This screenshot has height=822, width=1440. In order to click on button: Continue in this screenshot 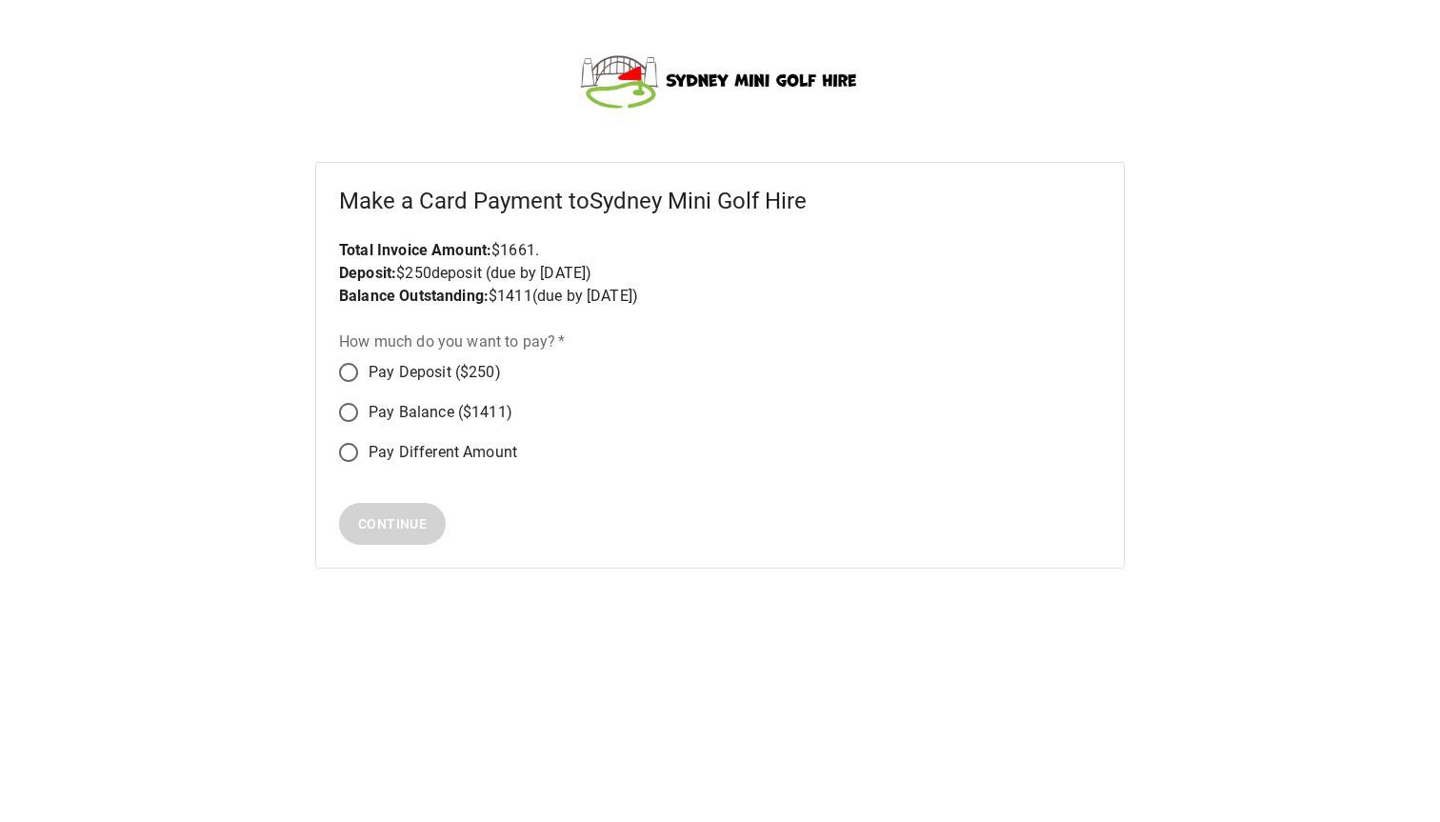, I will do `click(392, 524)`.